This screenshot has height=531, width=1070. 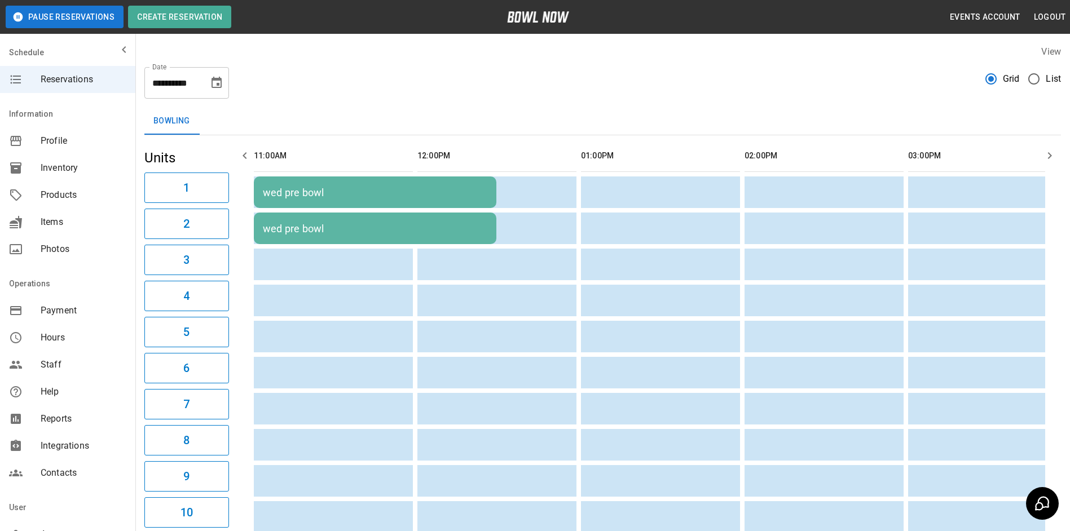 I want to click on h6: 2, so click(x=186, y=224).